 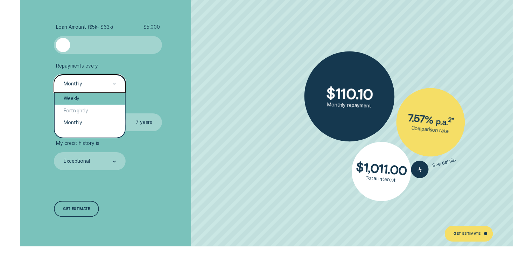 I want to click on span: Repayments every, so click(x=77, y=66).